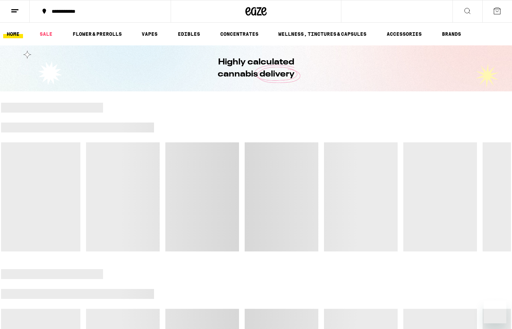 This screenshot has width=512, height=329. I want to click on a: FLOWER & PREROLLS, so click(97, 34).